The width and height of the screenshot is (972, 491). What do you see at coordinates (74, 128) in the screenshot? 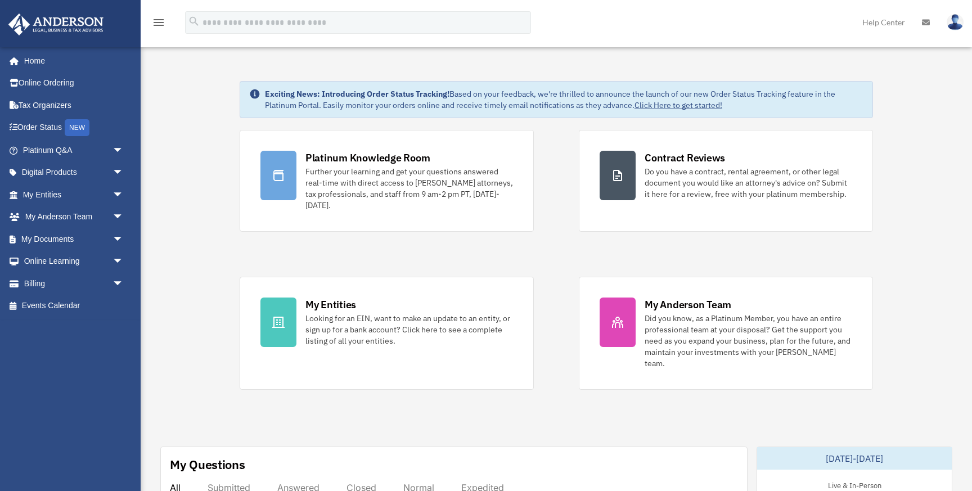
I see `a: Order StatusNEW` at bounding box center [74, 128].